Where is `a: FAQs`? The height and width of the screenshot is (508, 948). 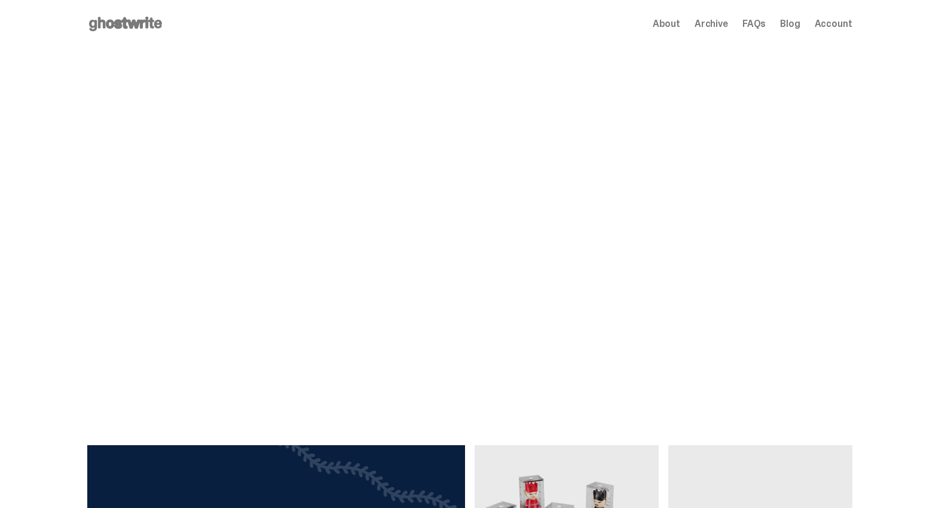 a: FAQs is located at coordinates (754, 24).